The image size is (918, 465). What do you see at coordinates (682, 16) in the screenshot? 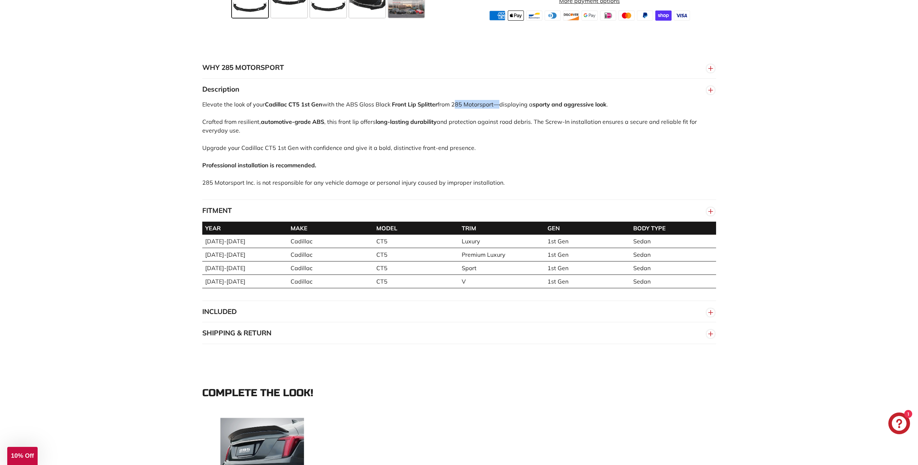
I see `img: visa` at bounding box center [682, 16].